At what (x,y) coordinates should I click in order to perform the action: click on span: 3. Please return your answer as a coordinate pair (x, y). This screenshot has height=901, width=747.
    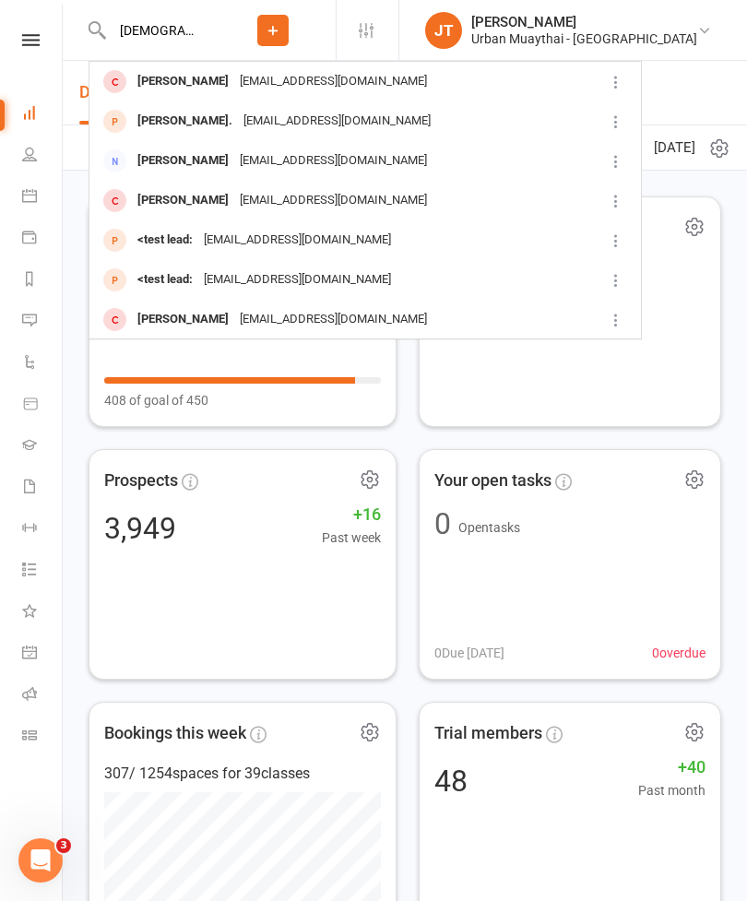
    Looking at the image, I should click on (64, 846).